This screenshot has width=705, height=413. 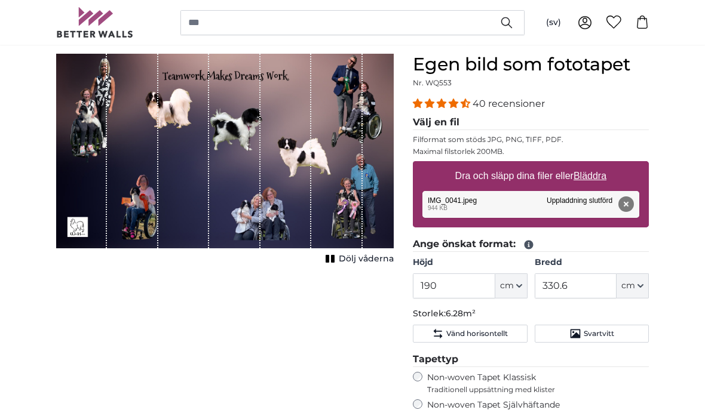 I want to click on label: Bredd, so click(x=592, y=263).